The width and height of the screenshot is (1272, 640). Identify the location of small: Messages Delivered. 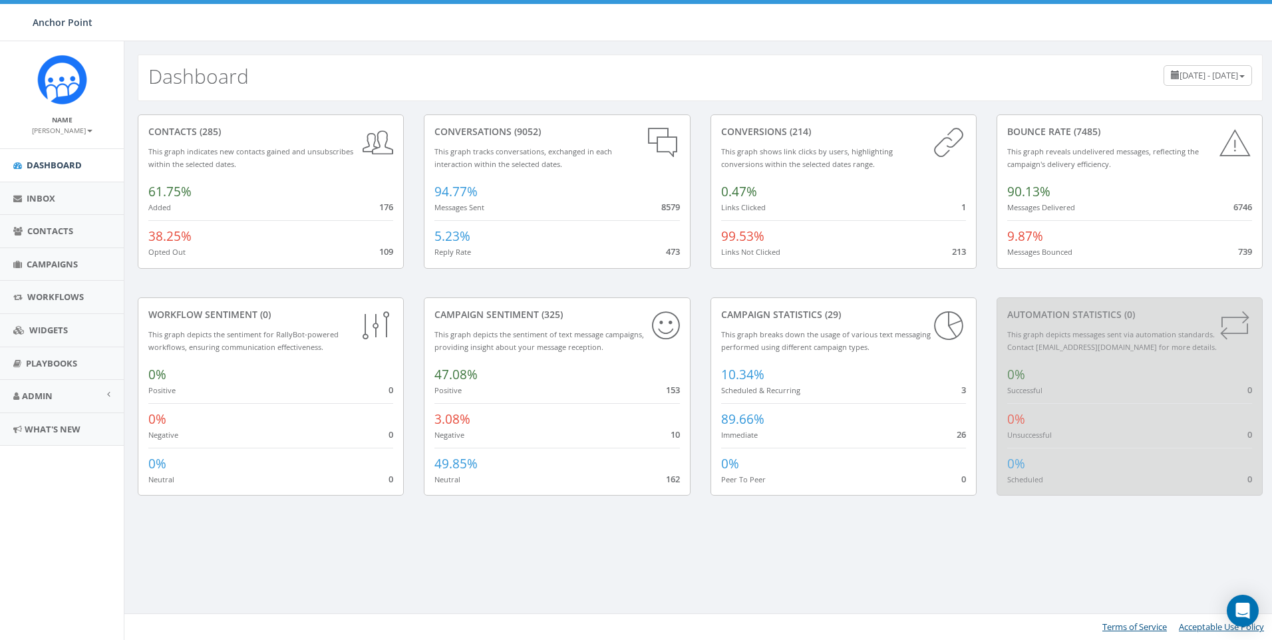
(1041, 207).